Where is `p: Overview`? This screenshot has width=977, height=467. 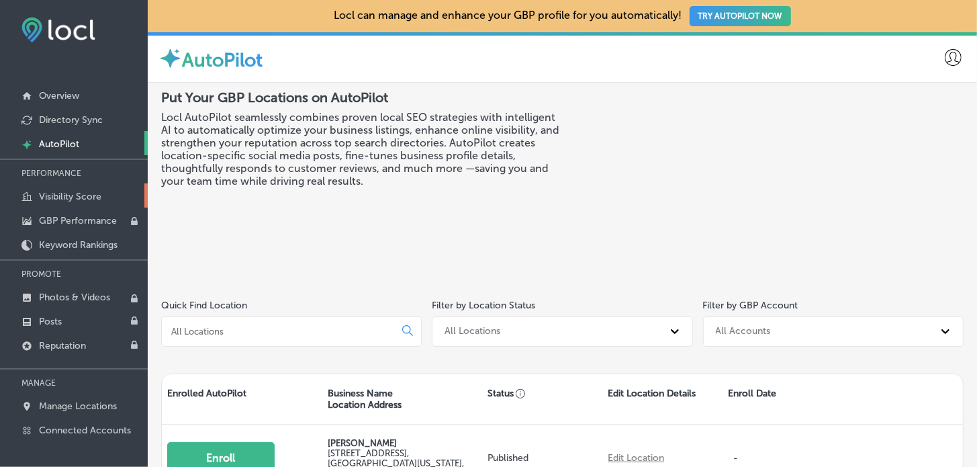
p: Overview is located at coordinates (59, 95).